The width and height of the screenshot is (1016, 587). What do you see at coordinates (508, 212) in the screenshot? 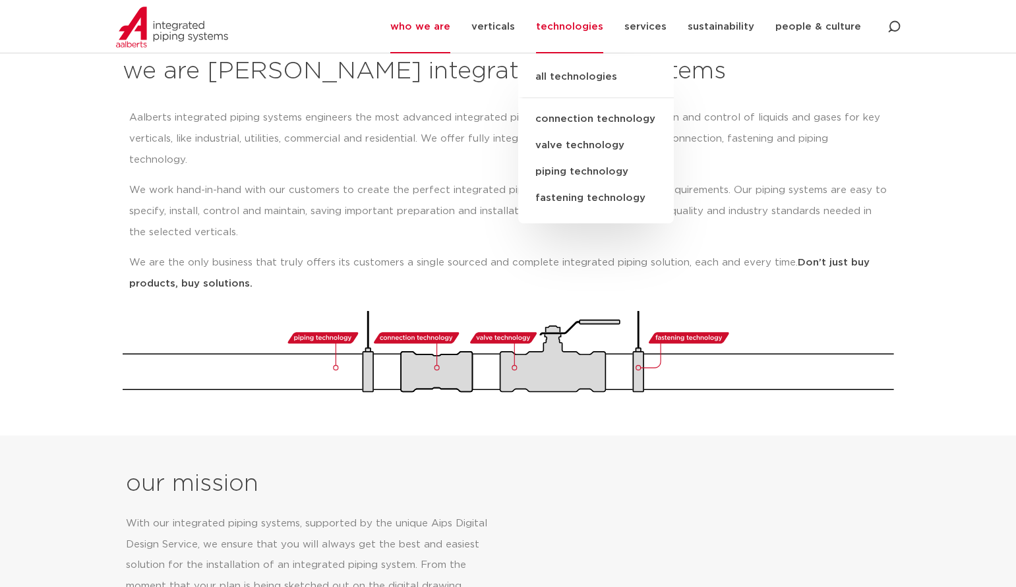
I see `p: We work hand-in-hand with our customers to create the perfect integrated piping system, that meet...` at bounding box center [508, 212].